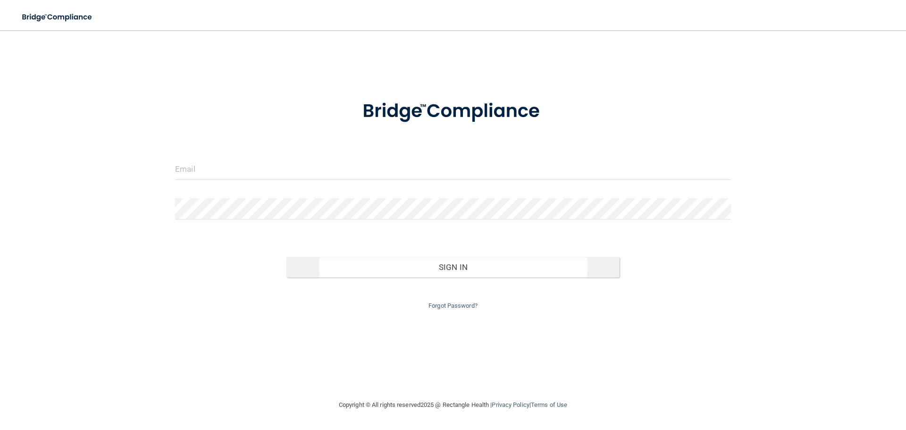 Image resolution: width=906 pixels, height=430 pixels. I want to click on a: Forgot Password?, so click(453, 305).